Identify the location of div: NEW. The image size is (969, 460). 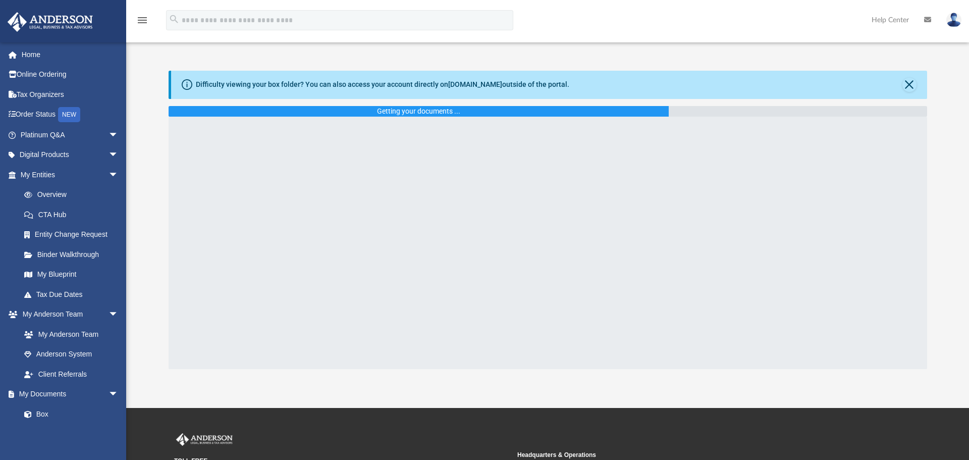
(69, 115).